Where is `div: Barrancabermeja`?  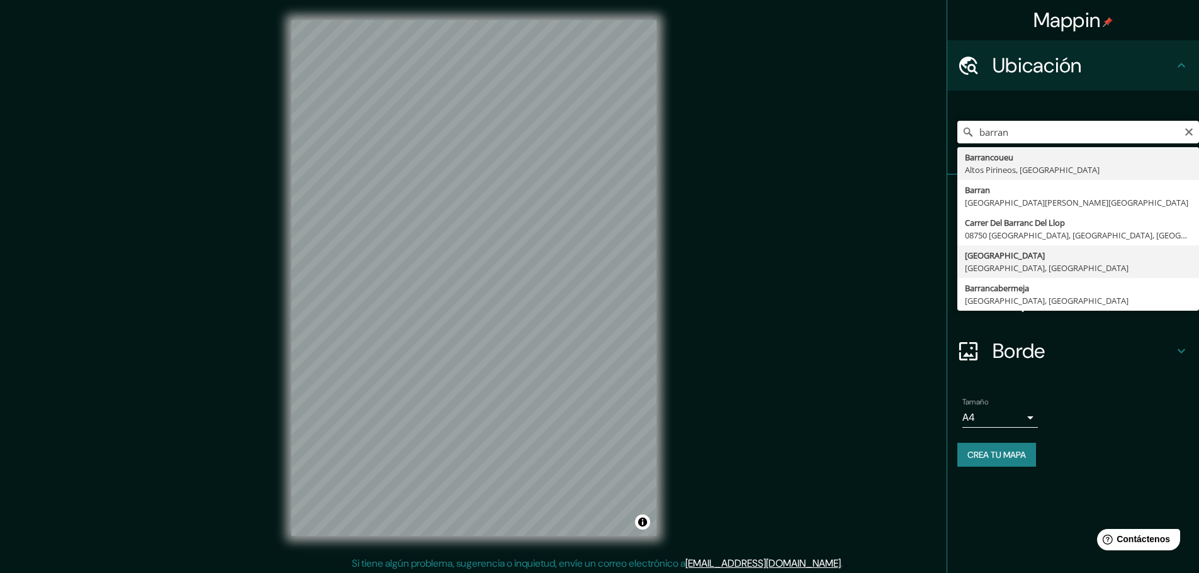
div: Barrancabermeja is located at coordinates (1078, 288).